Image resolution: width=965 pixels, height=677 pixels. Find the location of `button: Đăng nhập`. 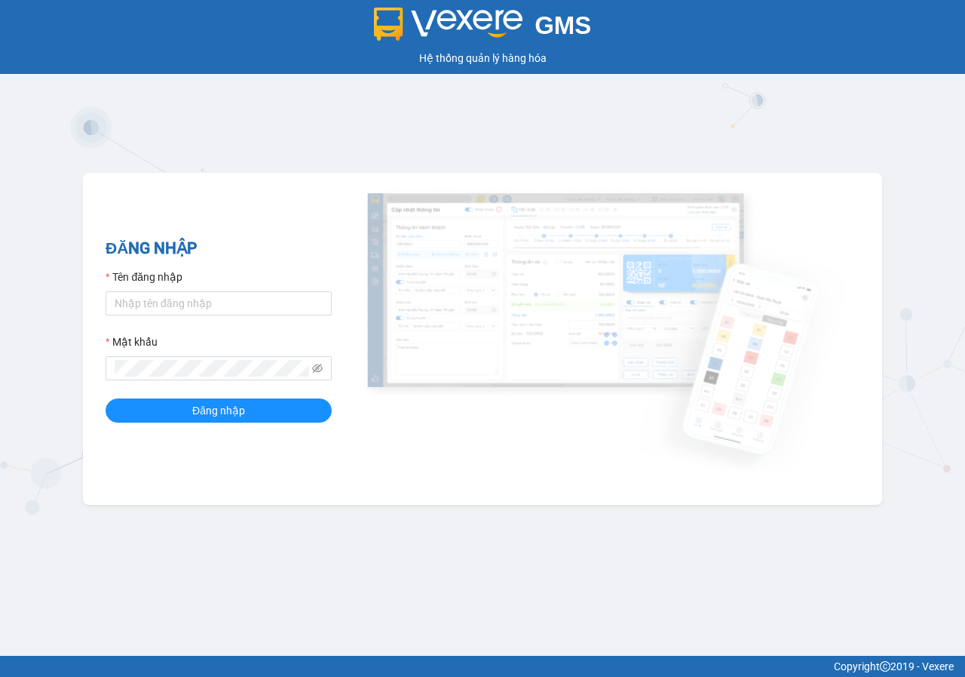

button: Đăng nhập is located at coordinates (219, 410).